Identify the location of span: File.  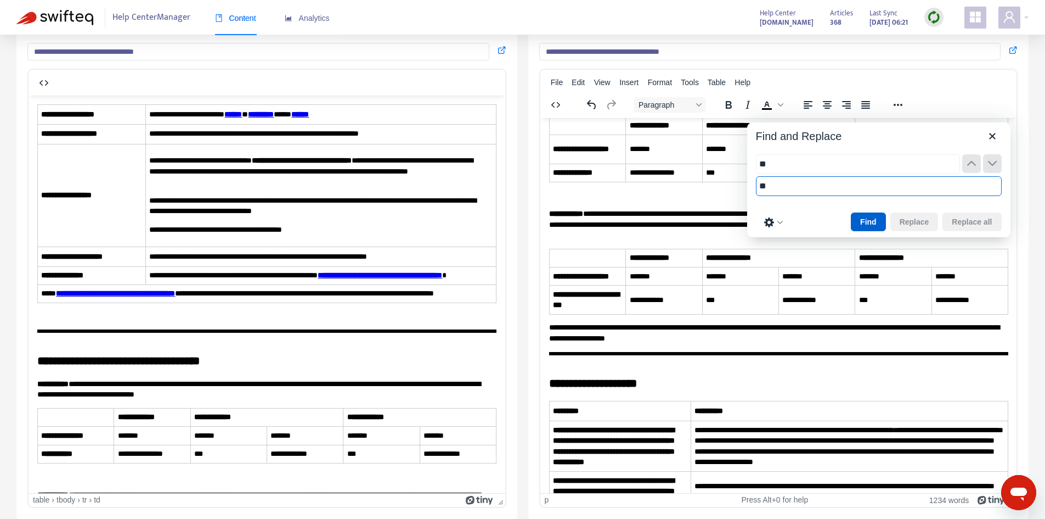
(557, 82).